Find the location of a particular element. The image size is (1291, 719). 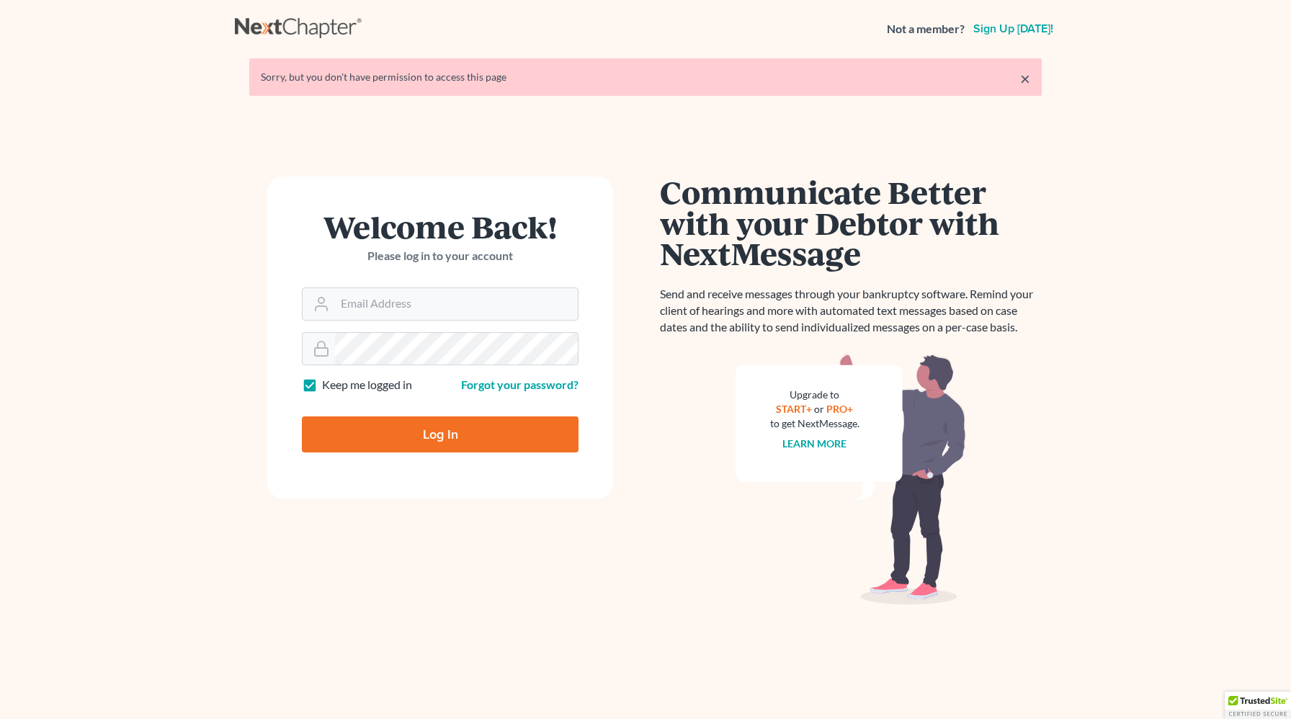

a: START+ is located at coordinates (795, 408).